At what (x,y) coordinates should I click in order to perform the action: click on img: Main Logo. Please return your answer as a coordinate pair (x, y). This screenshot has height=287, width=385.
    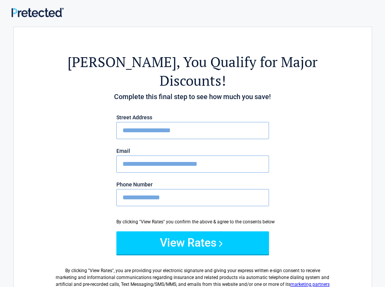
    Looking at the image, I should click on (37, 12).